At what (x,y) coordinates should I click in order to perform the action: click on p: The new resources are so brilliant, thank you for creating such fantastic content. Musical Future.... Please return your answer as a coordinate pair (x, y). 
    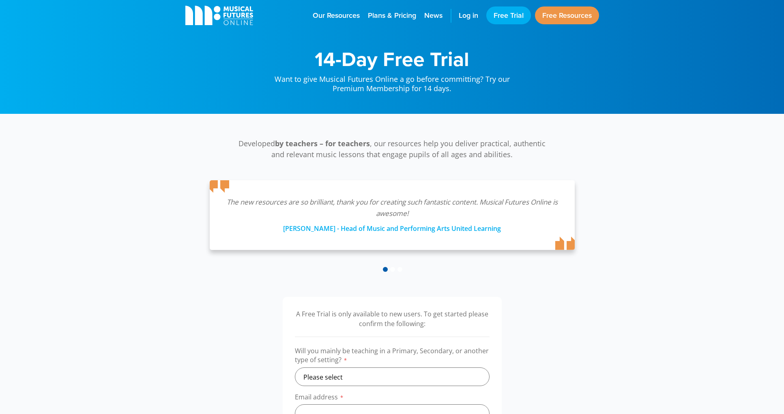
    Looking at the image, I should click on (392, 208).